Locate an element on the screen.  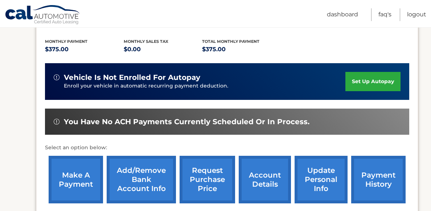
a: payment history is located at coordinates (378, 179).